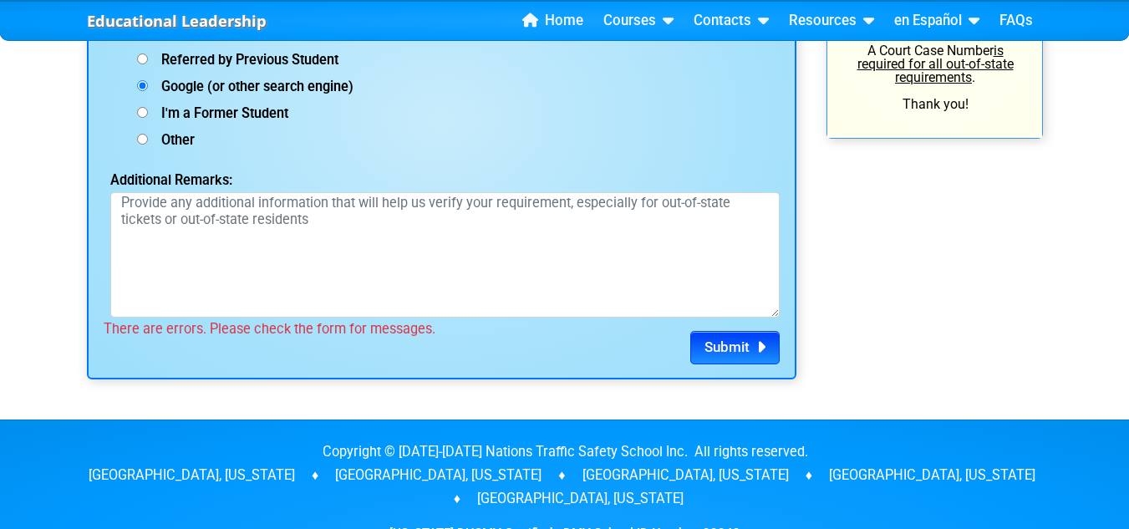 This screenshot has height=529, width=1129. What do you see at coordinates (734, 348) in the screenshot?
I see `button: Submit` at bounding box center [734, 348].